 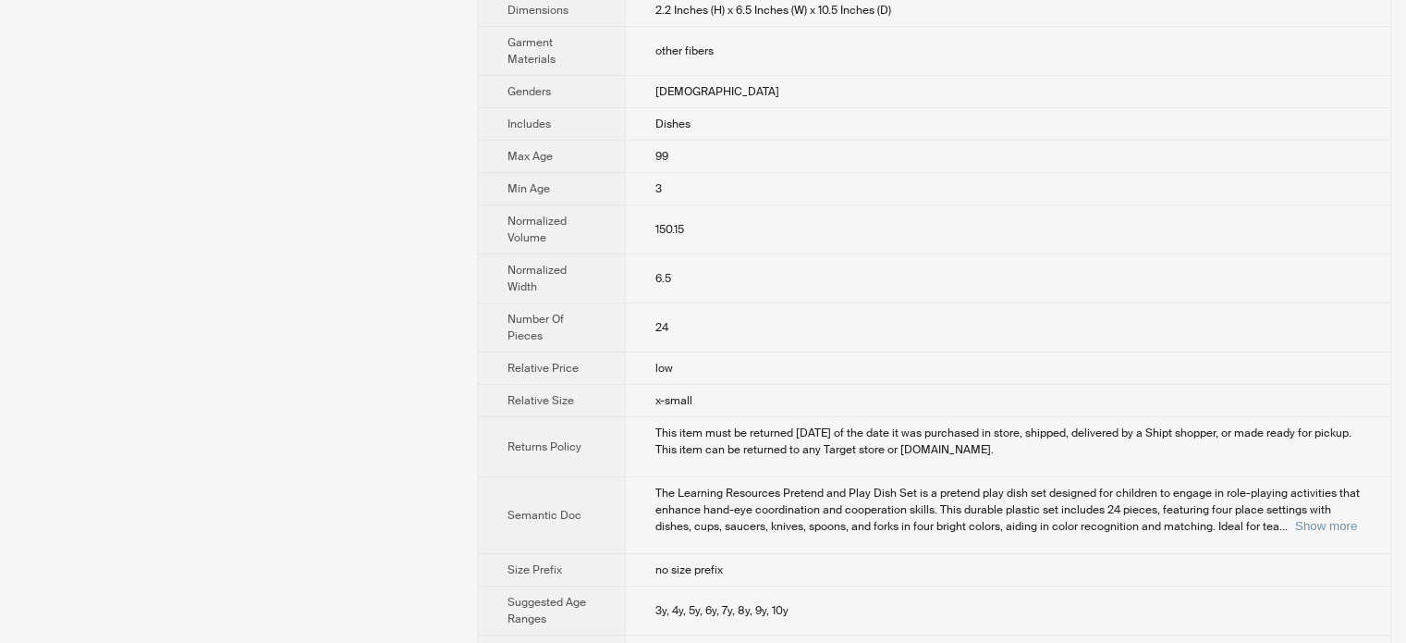 What do you see at coordinates (545, 447) in the screenshot?
I see `span: Returns Policy` at bounding box center [545, 447].